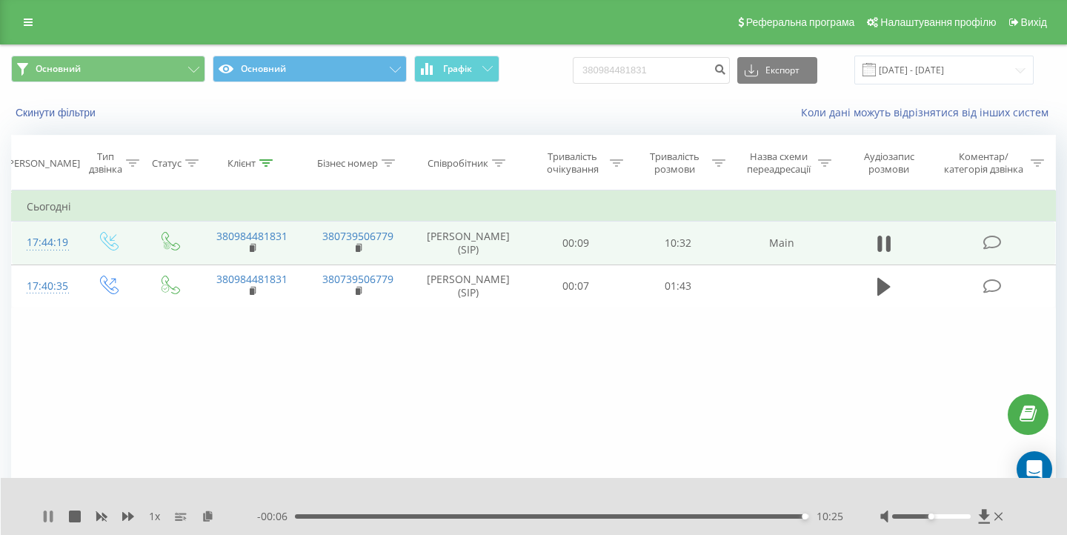 The height and width of the screenshot is (535, 1067). Describe the element at coordinates (44, 286) in the screenshot. I see `div: 17:40:35` at that location.